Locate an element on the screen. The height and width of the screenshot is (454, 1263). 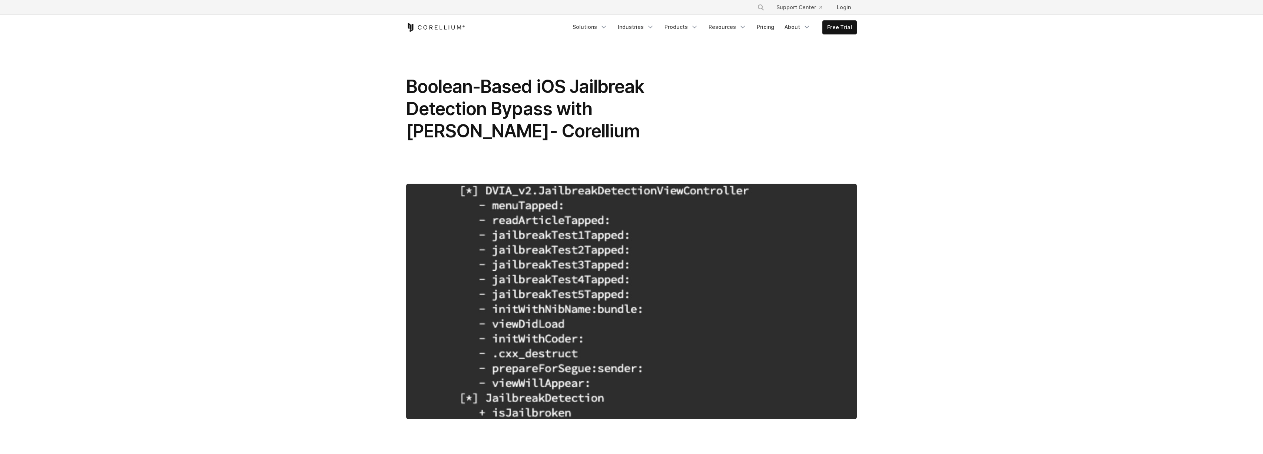
a: Login is located at coordinates (844, 7).